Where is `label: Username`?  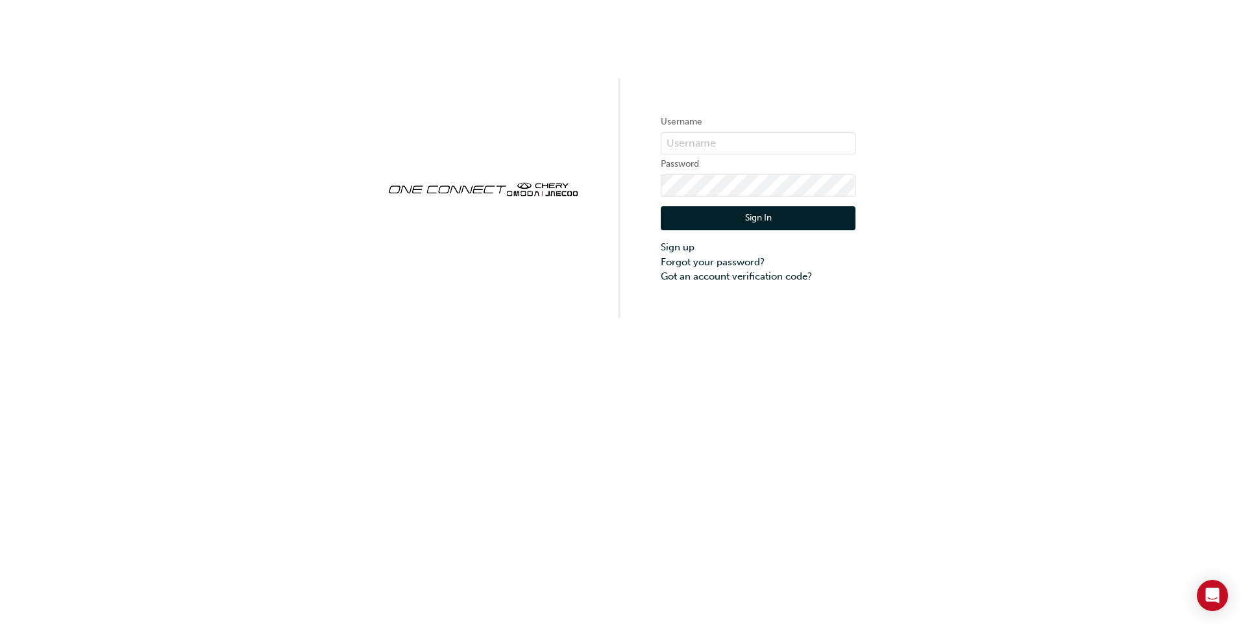 label: Username is located at coordinates (758, 122).